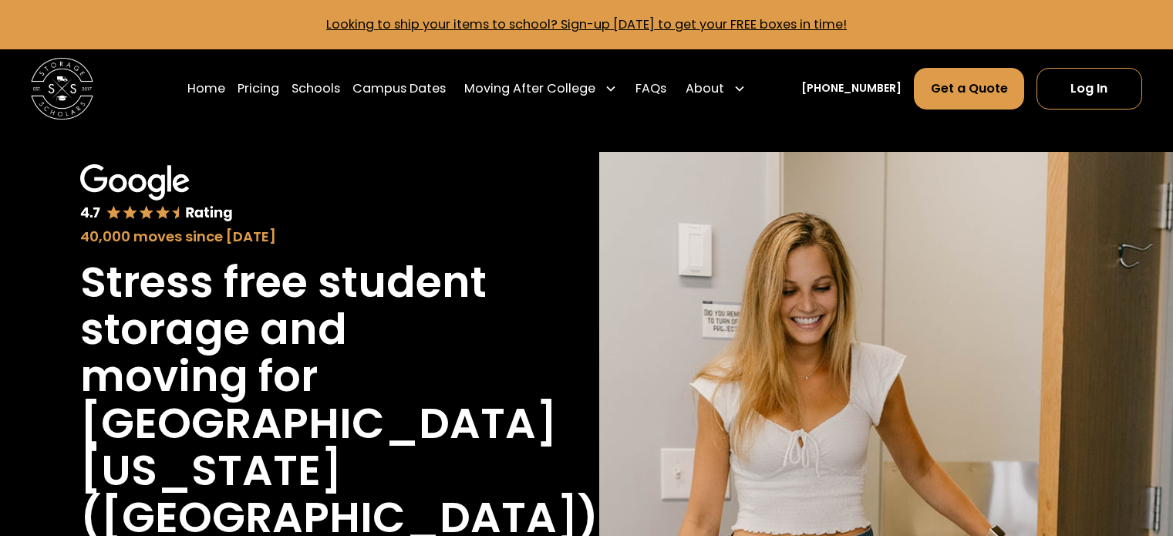  What do you see at coordinates (399, 89) in the screenshot?
I see `a: Campus Dates` at bounding box center [399, 89].